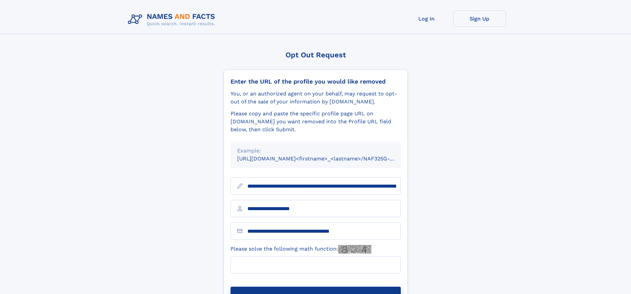 The image size is (631, 294). I want to click on div: Example:, so click(316, 151).